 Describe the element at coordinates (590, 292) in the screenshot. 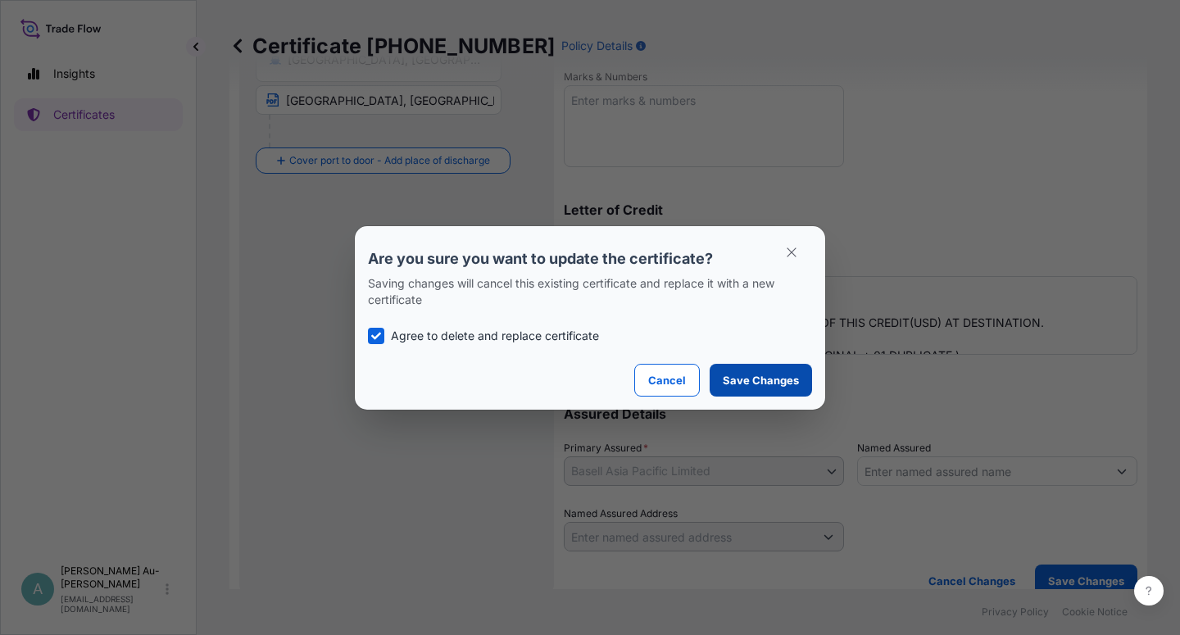

I see `p: Saving changes will cancel this existing certificate and replace it with a new certificate` at that location.